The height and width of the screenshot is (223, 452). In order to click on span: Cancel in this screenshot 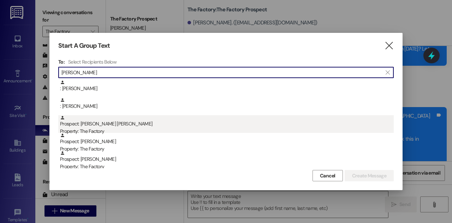, I will do `click(327, 175)`.